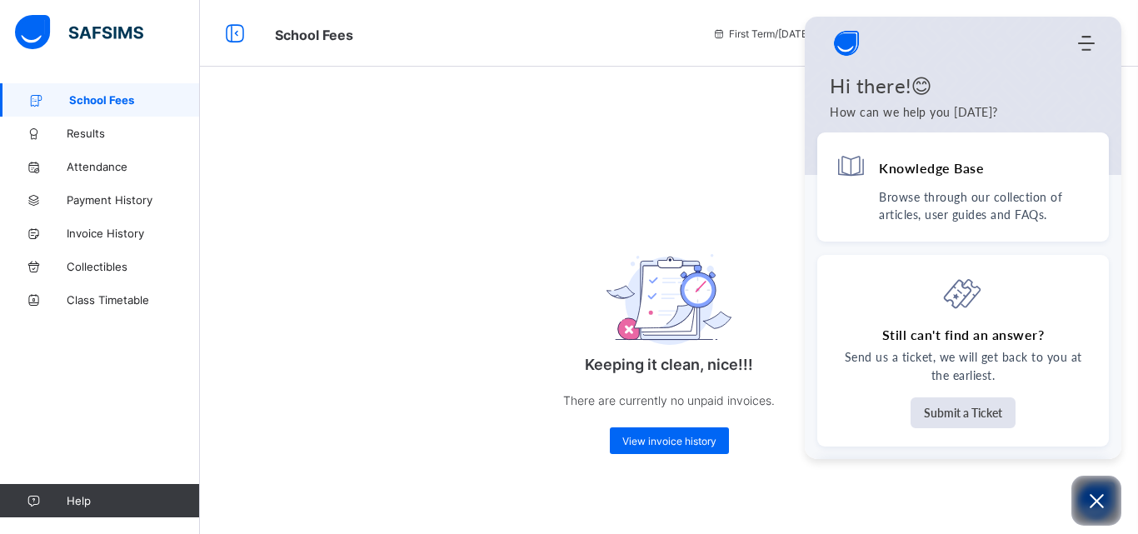  I want to click on span: Company logo, so click(847, 43).